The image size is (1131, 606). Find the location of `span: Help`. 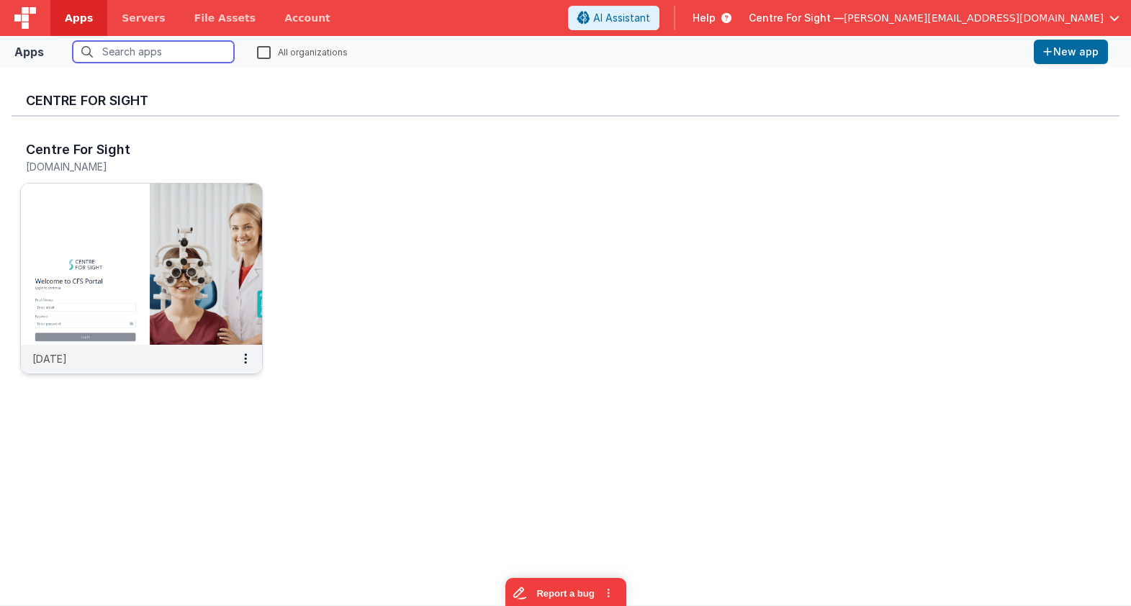

span: Help is located at coordinates (704, 18).